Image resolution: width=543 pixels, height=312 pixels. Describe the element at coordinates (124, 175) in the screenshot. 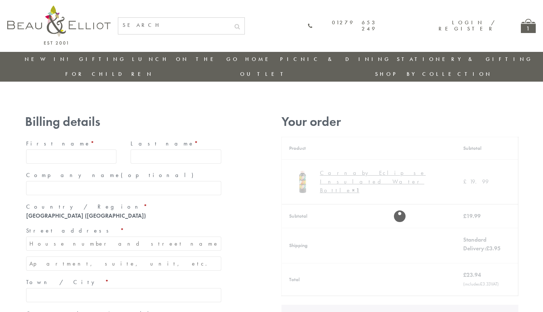

I see `label: Company name` at that location.